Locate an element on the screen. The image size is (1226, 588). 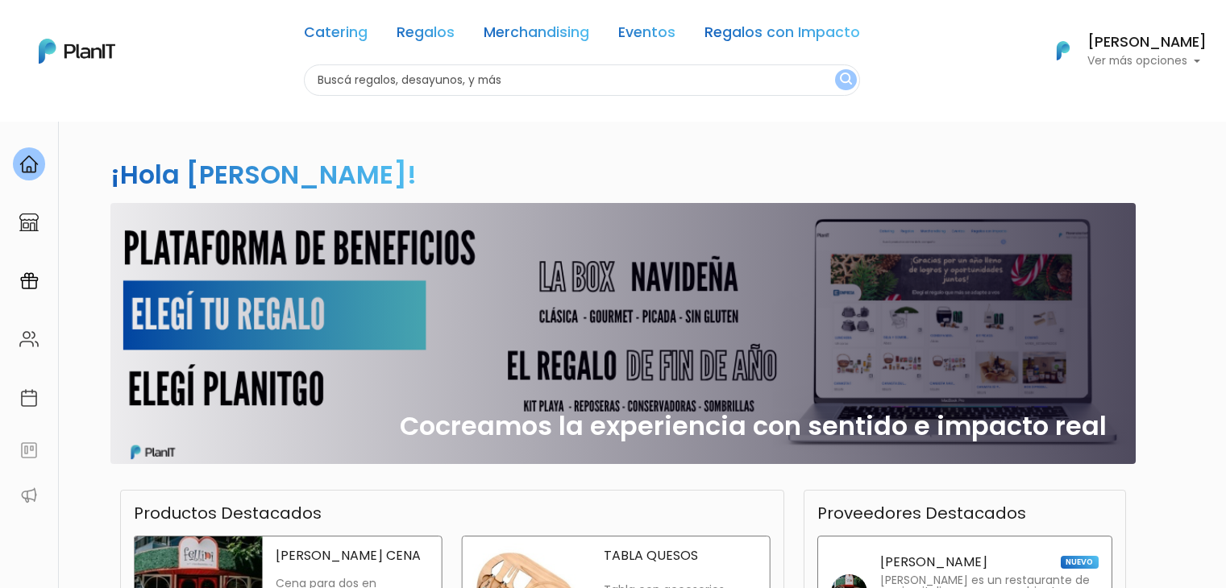
img: people-662611757002400ad9ed0e3c099ab2801c6687ba6c219adb57efc949bc21e19d.svg is located at coordinates (29, 339).